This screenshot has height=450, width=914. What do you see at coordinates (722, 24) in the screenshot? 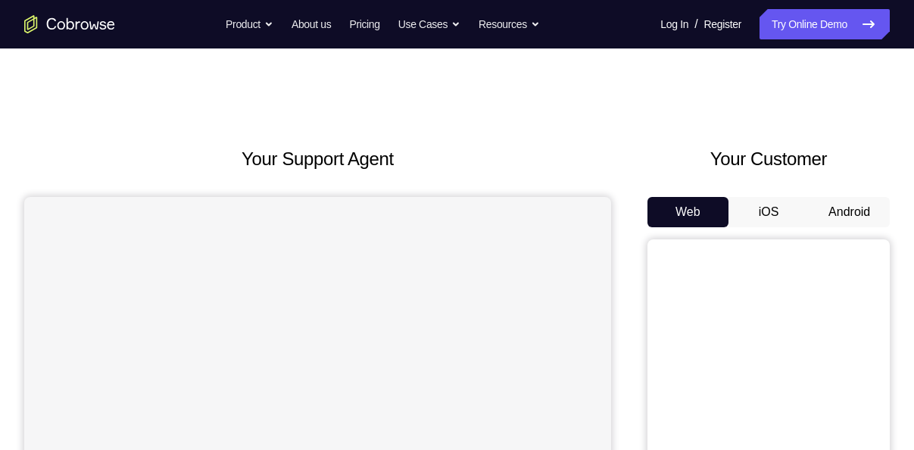
I see `a: Register` at bounding box center [722, 24].